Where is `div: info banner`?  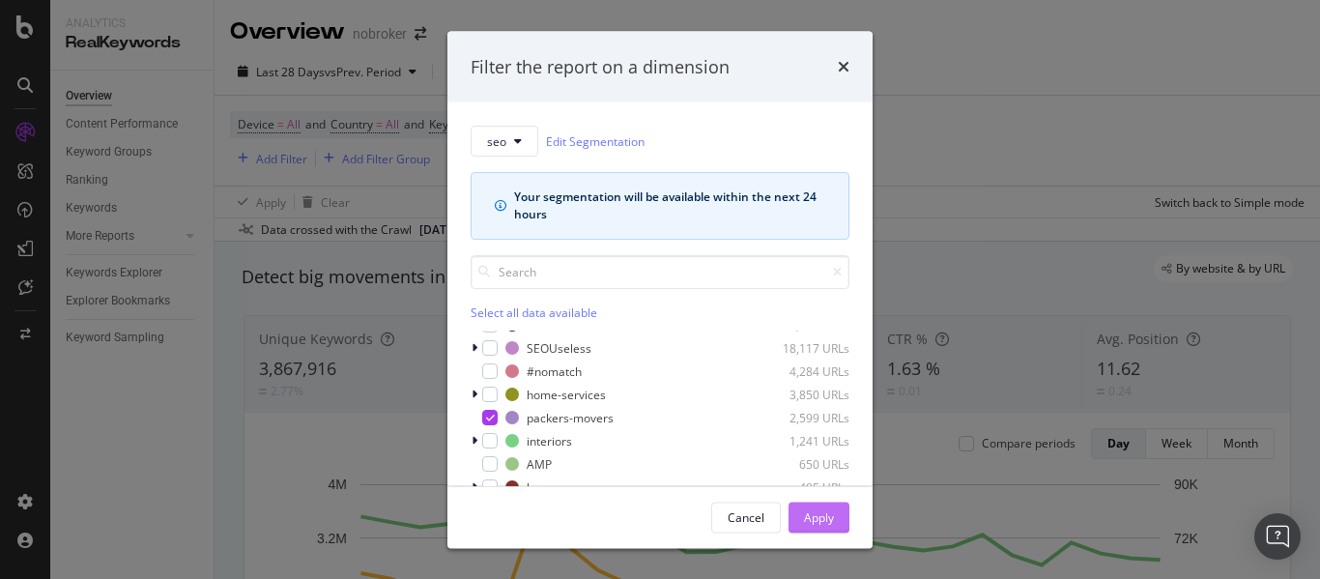
div: info banner is located at coordinates (660, 206).